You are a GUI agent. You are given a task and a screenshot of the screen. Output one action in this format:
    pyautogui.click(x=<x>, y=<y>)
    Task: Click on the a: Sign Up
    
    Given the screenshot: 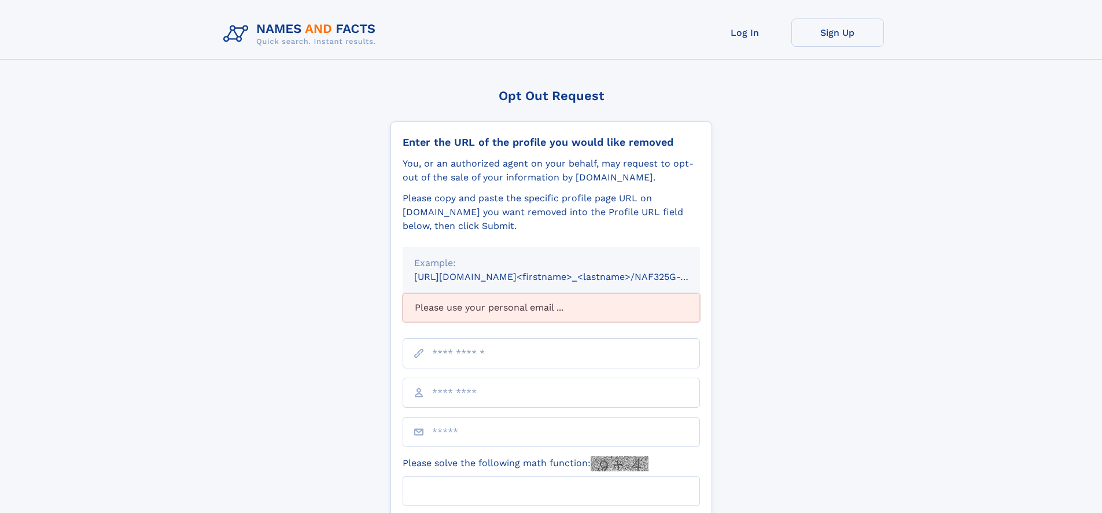 What is the action you would take?
    pyautogui.click(x=838, y=32)
    